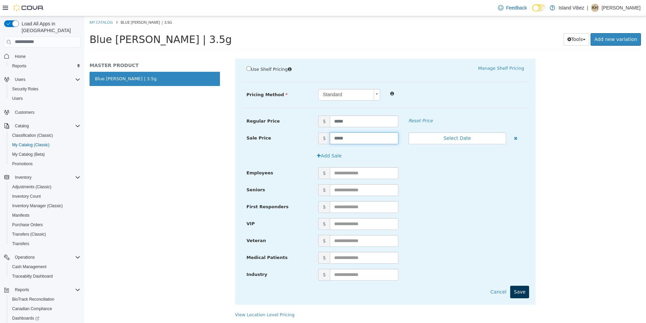  I want to click on span: VIP, so click(166, 207).